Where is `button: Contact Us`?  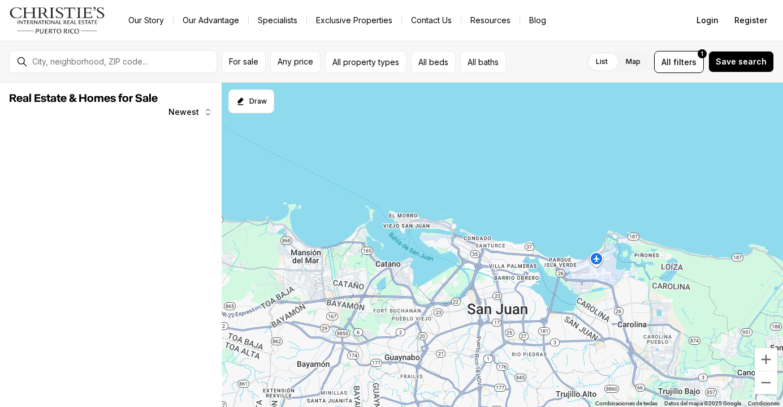
button: Contact Us is located at coordinates (432, 20).